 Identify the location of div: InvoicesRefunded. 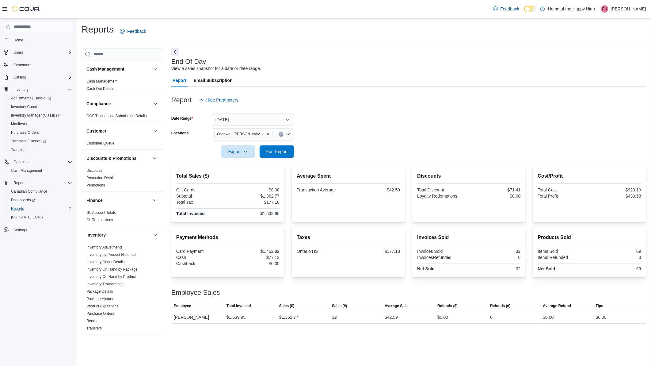
(442, 257).